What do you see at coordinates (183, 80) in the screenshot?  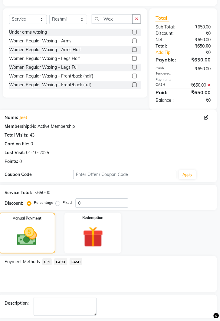 I see `div: Payments` at bounding box center [183, 80].